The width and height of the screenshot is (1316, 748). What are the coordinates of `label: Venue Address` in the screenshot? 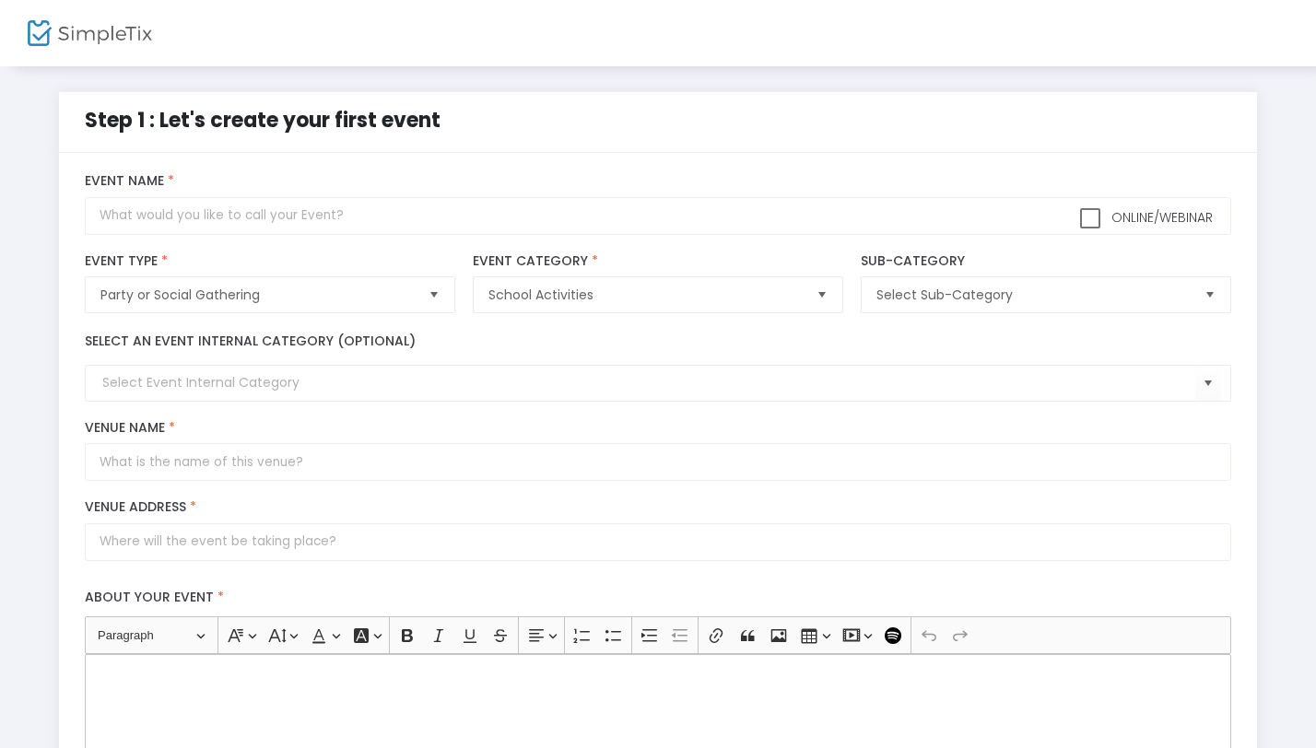 It's located at (657, 508).